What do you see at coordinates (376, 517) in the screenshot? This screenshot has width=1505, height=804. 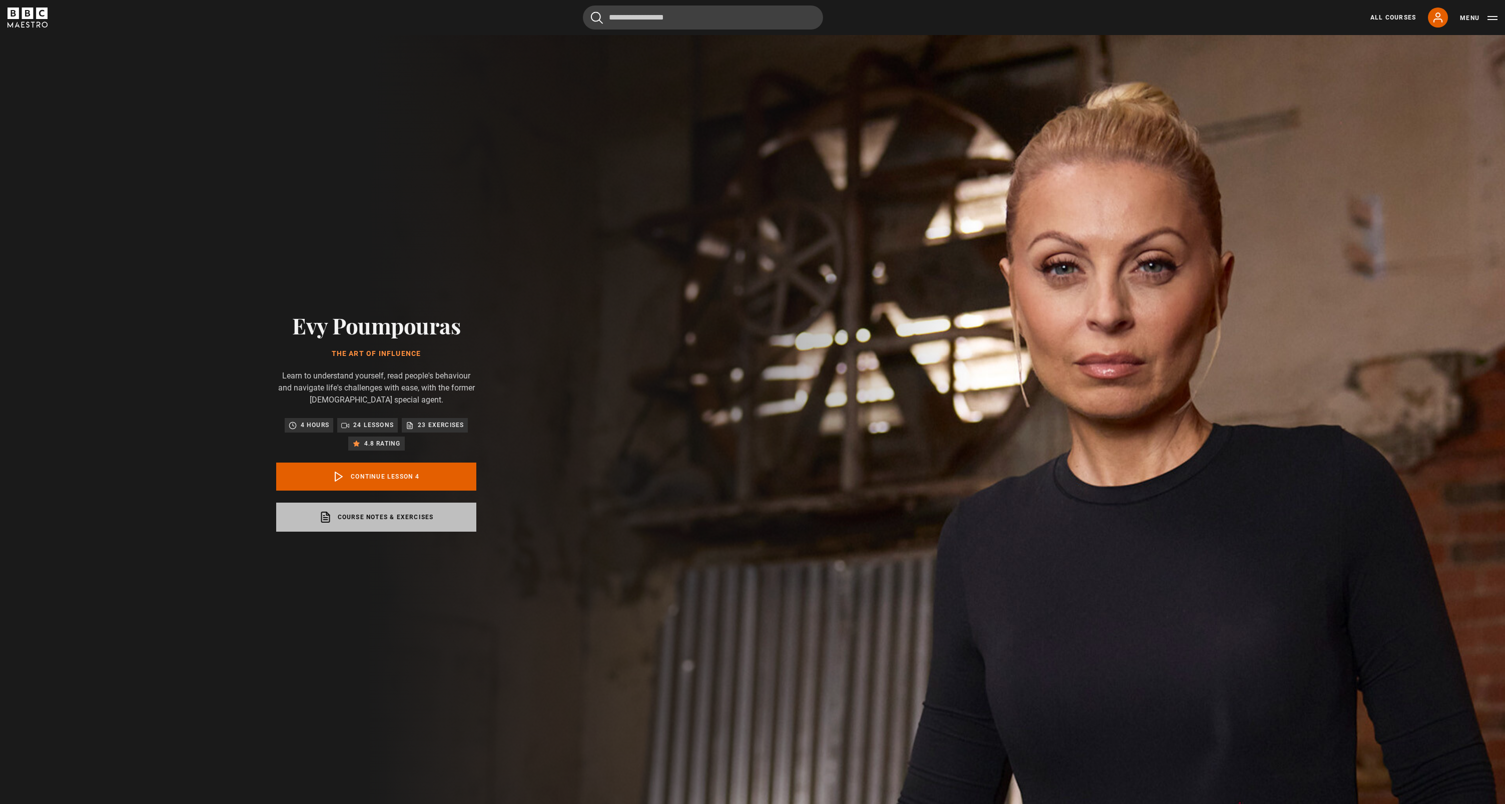 I see `a: Course notes & exercises` at bounding box center [376, 517].